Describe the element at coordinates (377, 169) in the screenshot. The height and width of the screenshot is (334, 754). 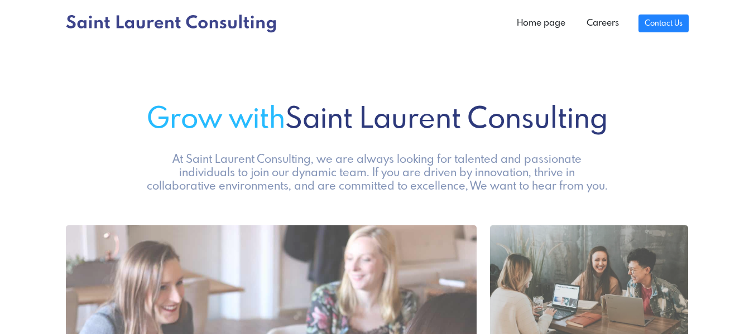
I see `h5: At Saint Laurent Consulting, we are always looking for talented and passionate individuals to joi...` at that location.